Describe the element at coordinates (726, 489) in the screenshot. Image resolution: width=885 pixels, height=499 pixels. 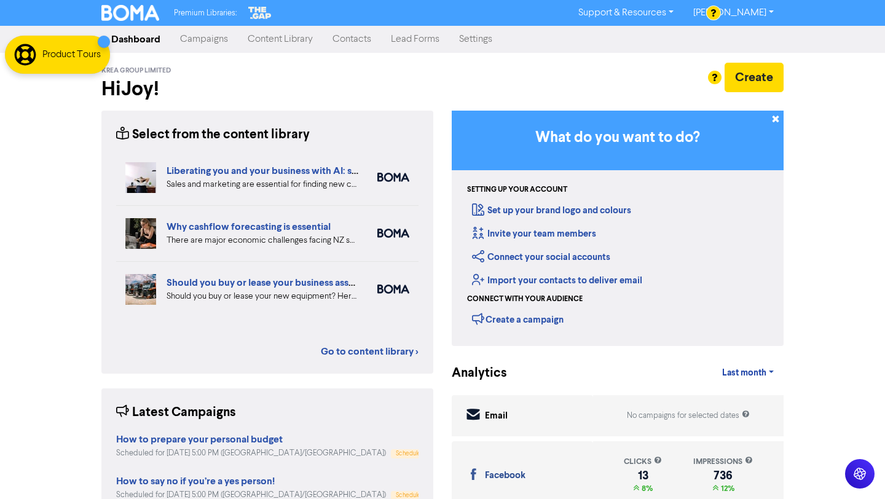
I see `span: 12%` at that location.